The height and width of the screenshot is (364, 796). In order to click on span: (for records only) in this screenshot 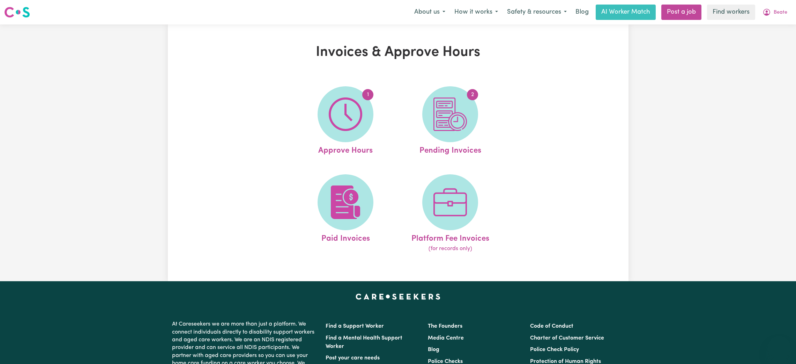, I will do `click(450, 248)`.